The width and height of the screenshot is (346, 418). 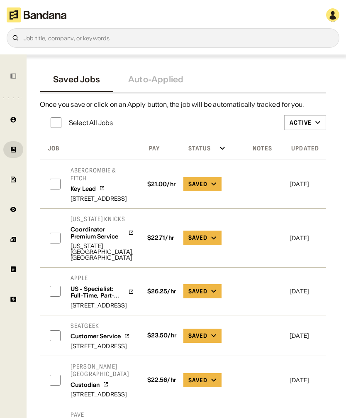 What do you see at coordinates (96, 336) in the screenshot?
I see `div: Customer Service` at bounding box center [96, 336].